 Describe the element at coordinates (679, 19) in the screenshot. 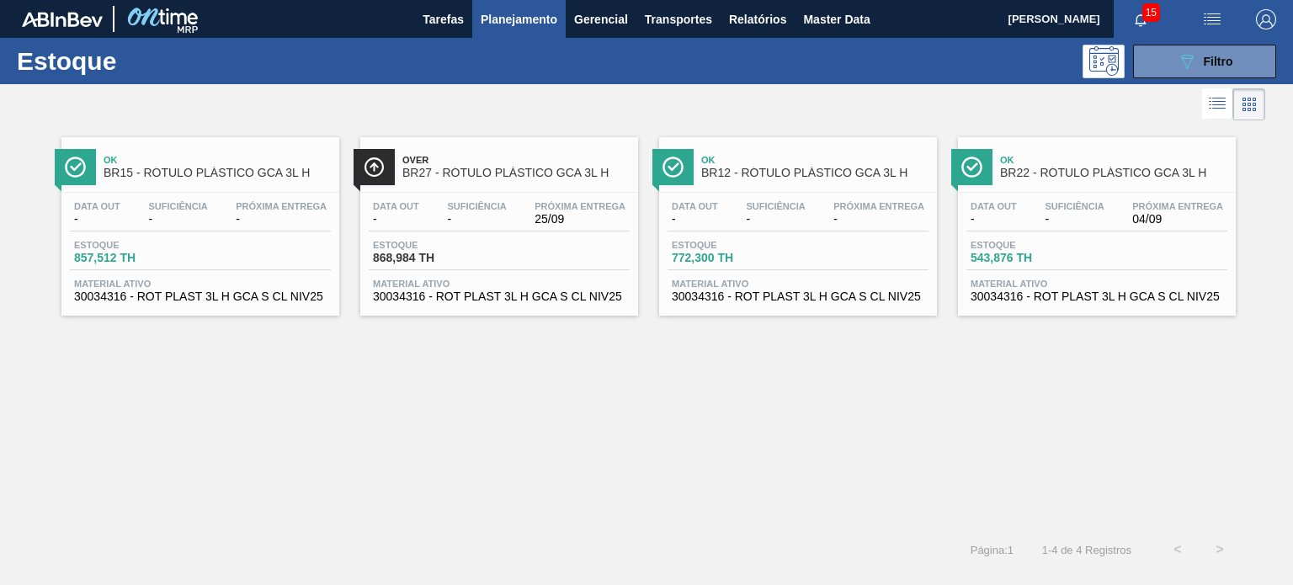

I see `span: Transportes` at that location.